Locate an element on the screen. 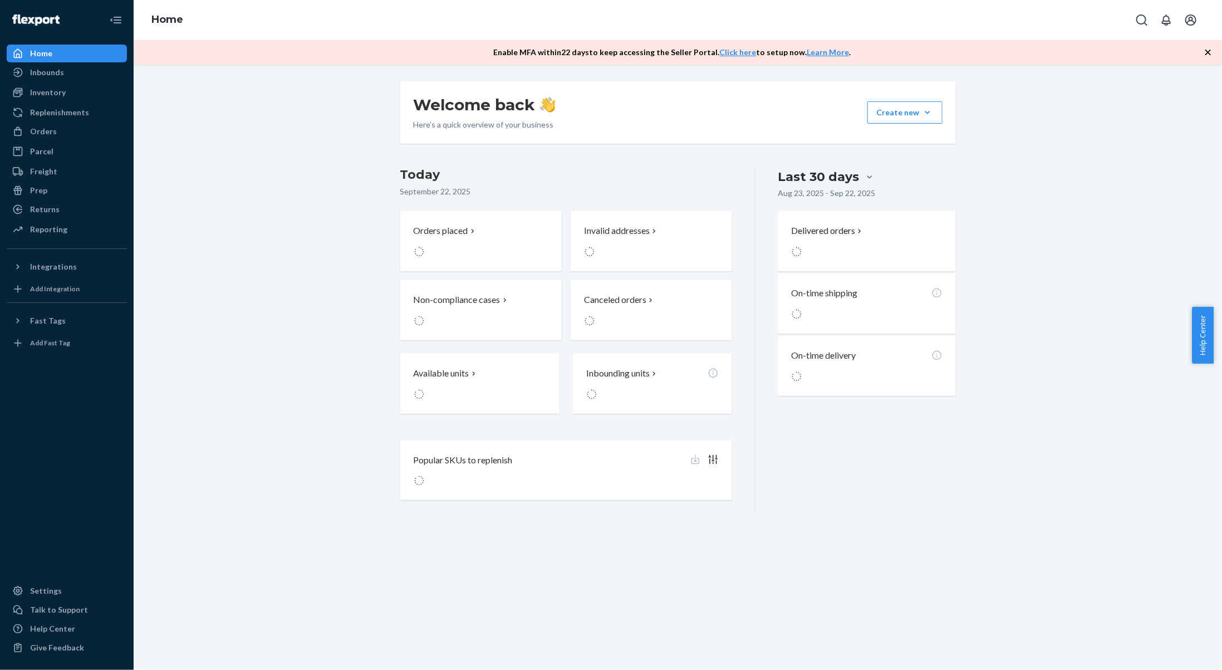  a: Click here is located at coordinates (738, 52).